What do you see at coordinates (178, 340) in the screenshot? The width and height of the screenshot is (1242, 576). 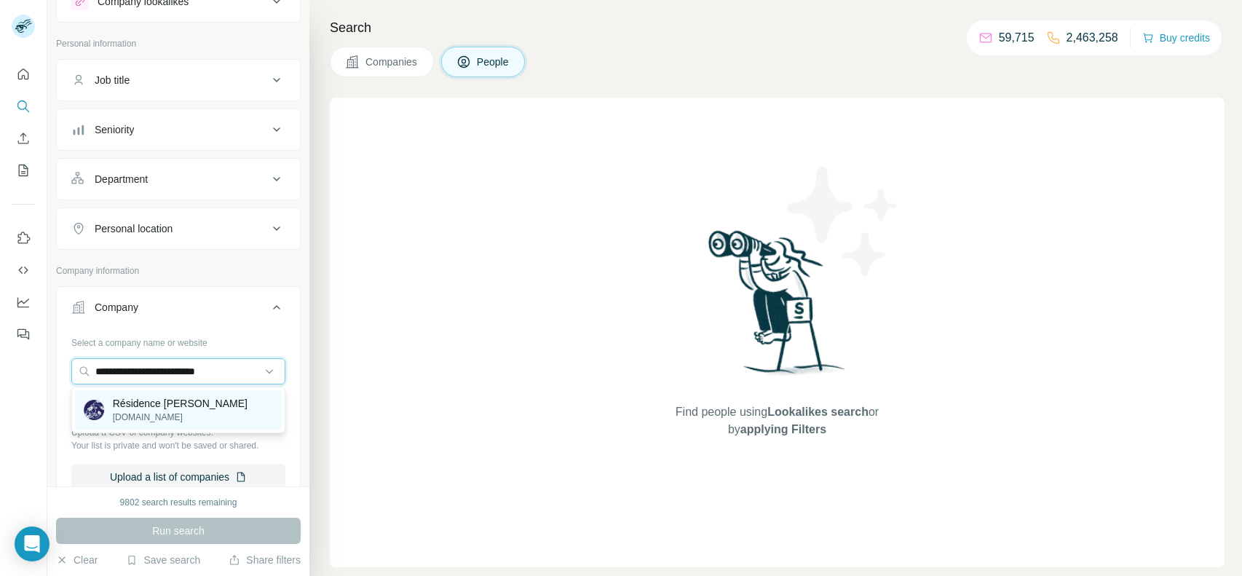 I see `div: Select a company name or website` at bounding box center [178, 340].